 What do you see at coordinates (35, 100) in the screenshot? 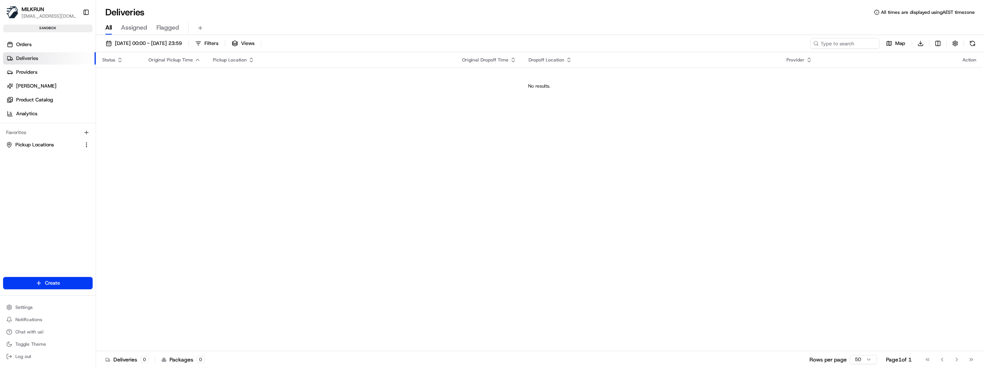
I see `span: Product Catalog` at bounding box center [35, 100].